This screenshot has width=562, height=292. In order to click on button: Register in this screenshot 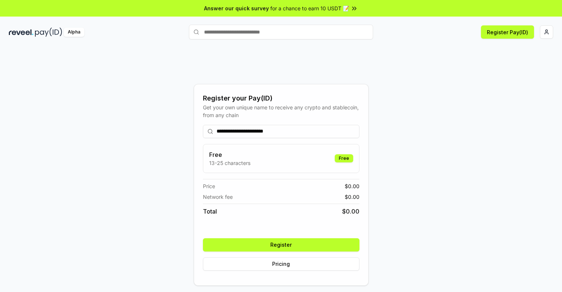, I will do `click(281, 245)`.